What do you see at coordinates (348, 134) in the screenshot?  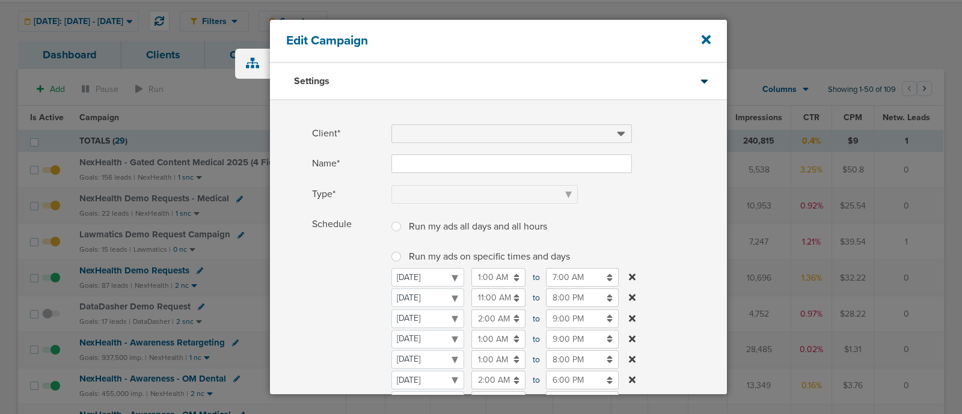 I see `span: Client*` at bounding box center [348, 134].